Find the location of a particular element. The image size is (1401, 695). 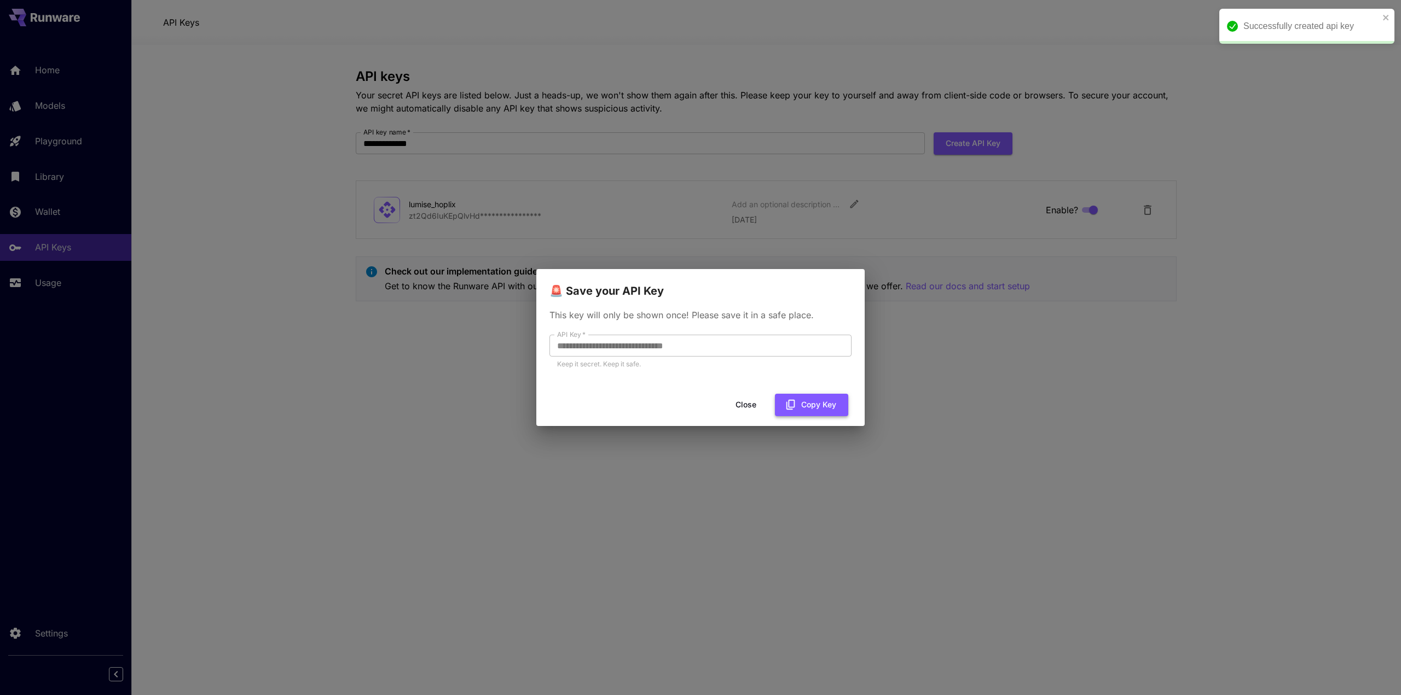

h2: 🚨 Save your API Key is located at coordinates (700, 285).